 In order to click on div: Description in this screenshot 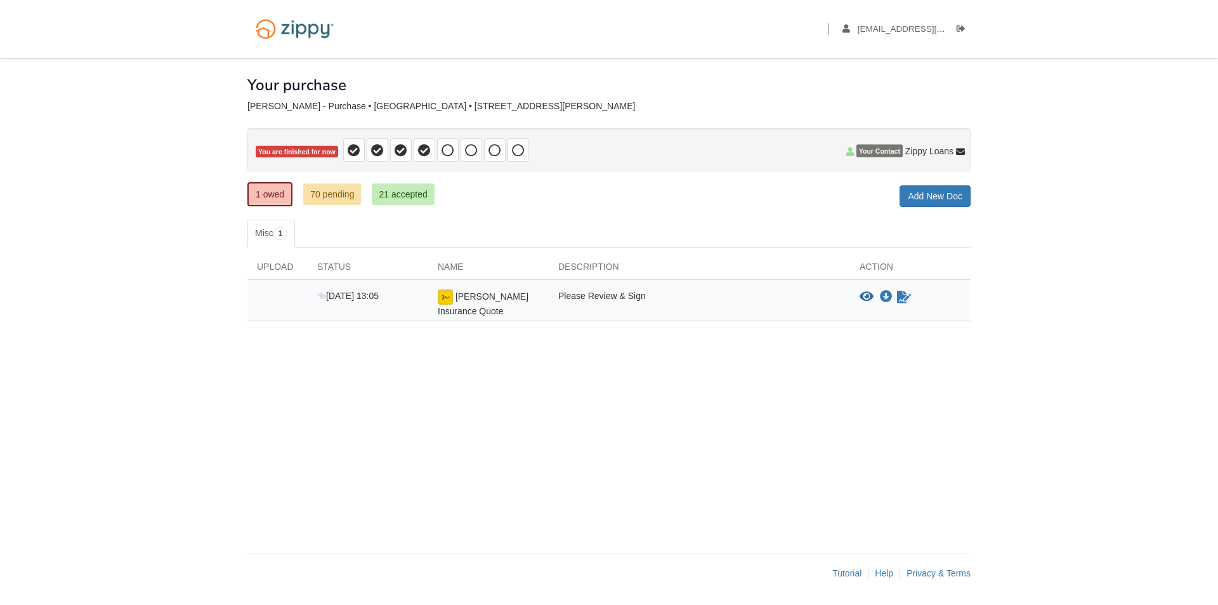, I will do `click(699, 270)`.